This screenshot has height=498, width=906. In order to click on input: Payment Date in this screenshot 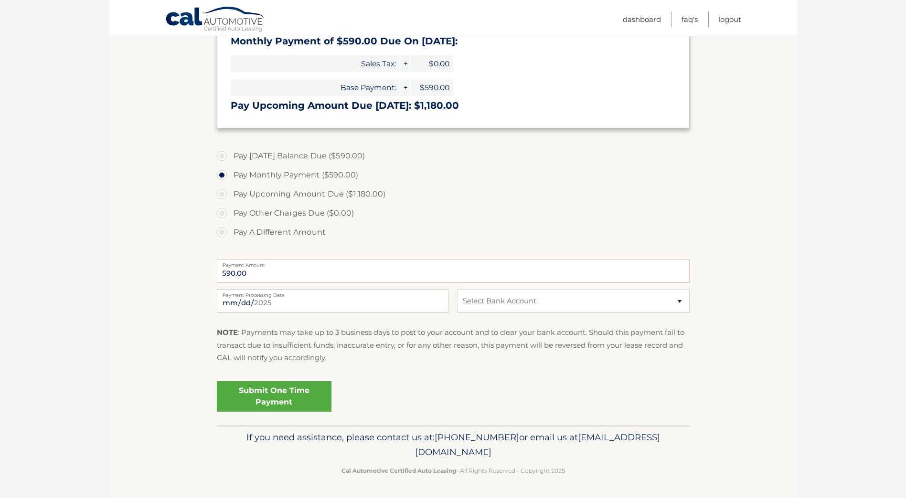, I will do `click(332, 301)`.